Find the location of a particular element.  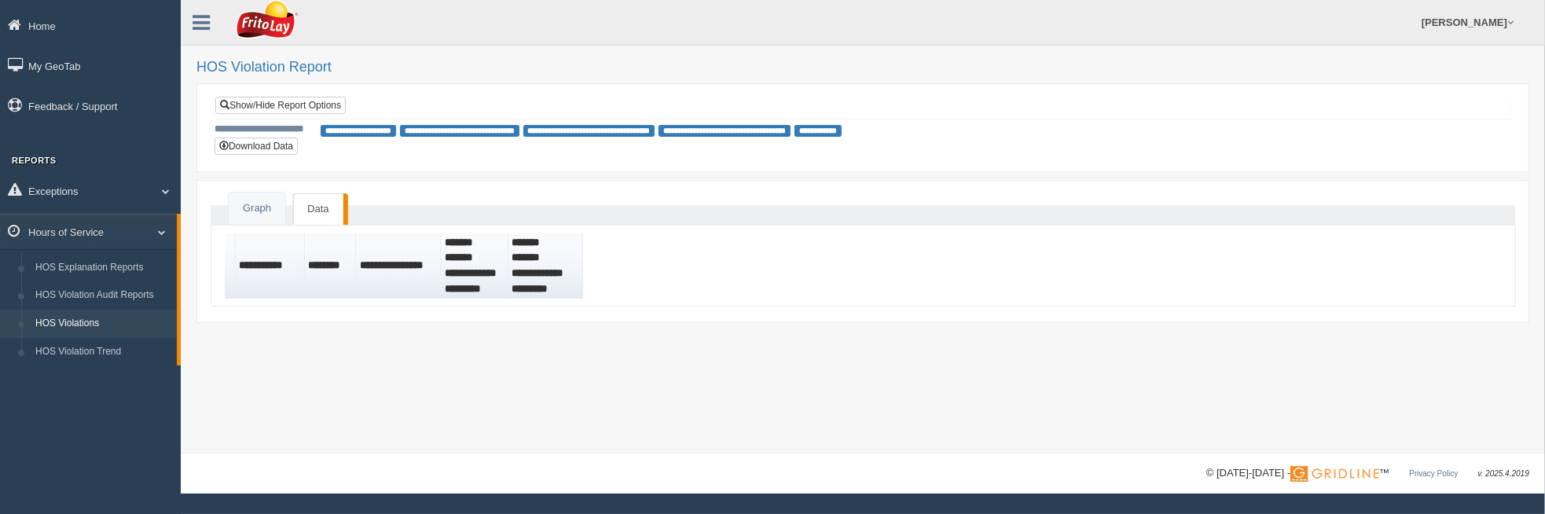

a: Data is located at coordinates (318, 209).